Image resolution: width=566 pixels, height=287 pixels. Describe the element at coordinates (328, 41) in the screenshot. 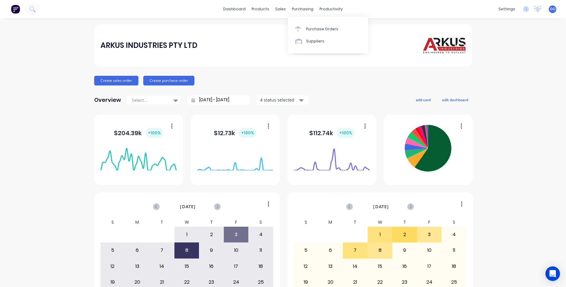

I see `a: Suppliers` at that location.